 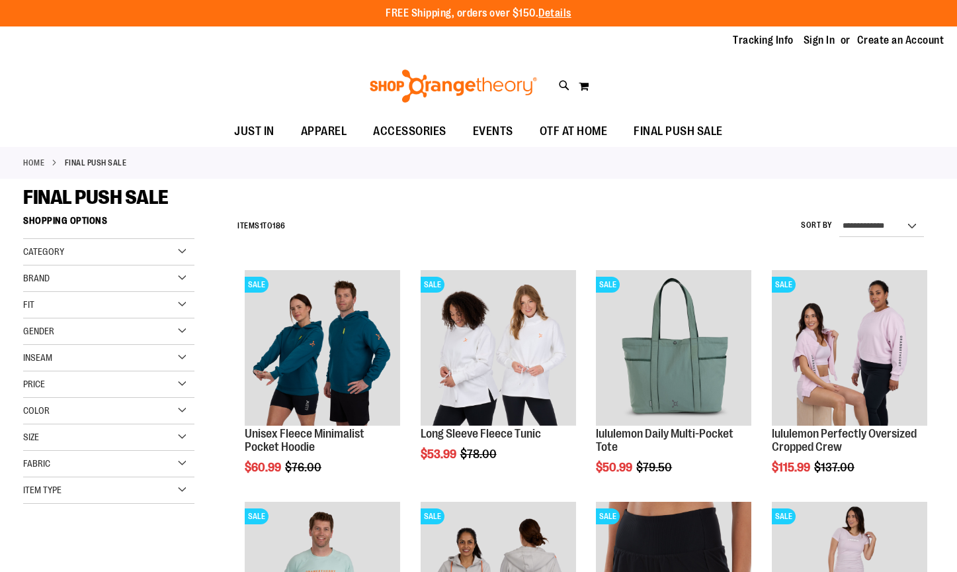 What do you see at coordinates (304, 467) in the screenshot?
I see `span: $76.00` at bounding box center [304, 467].